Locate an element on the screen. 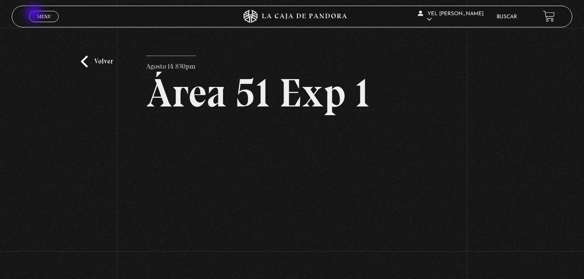  a: Volver is located at coordinates (97, 61).